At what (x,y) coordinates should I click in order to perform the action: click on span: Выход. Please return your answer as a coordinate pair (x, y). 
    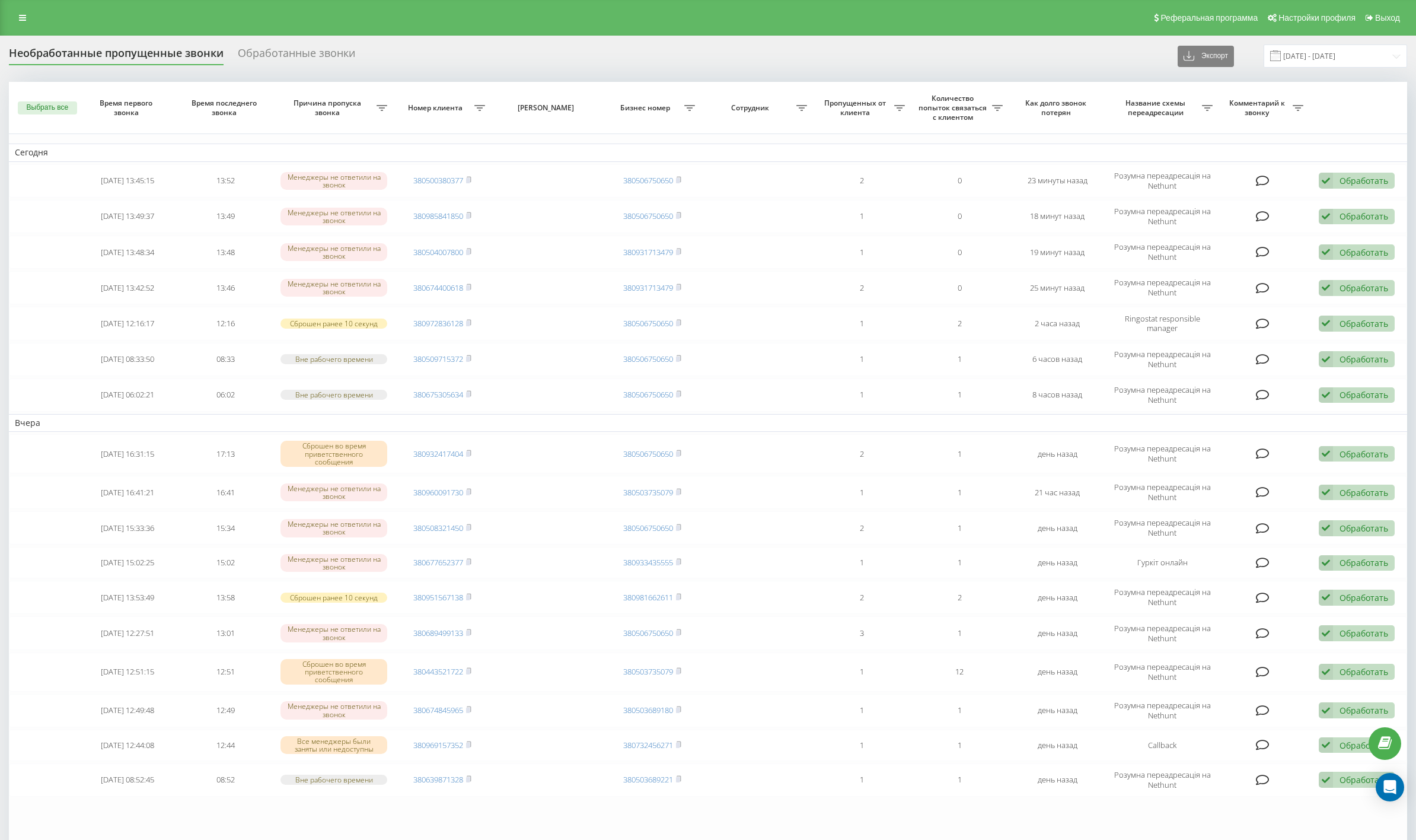
    Looking at the image, I should click on (1387, 18).